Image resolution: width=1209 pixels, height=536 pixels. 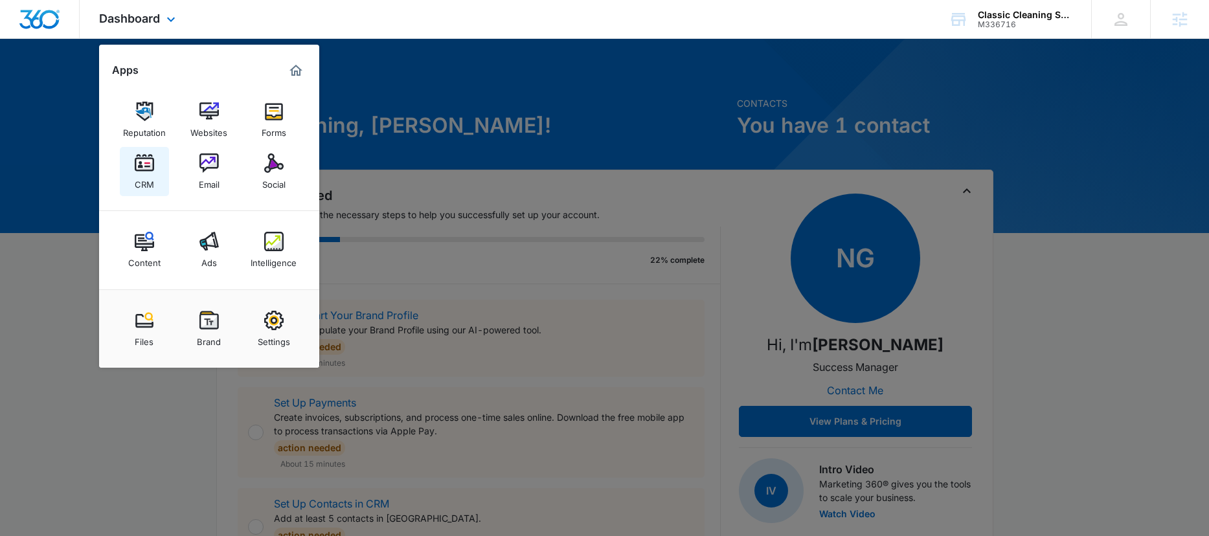 What do you see at coordinates (130, 18) in the screenshot?
I see `span: Dashboard` at bounding box center [130, 18].